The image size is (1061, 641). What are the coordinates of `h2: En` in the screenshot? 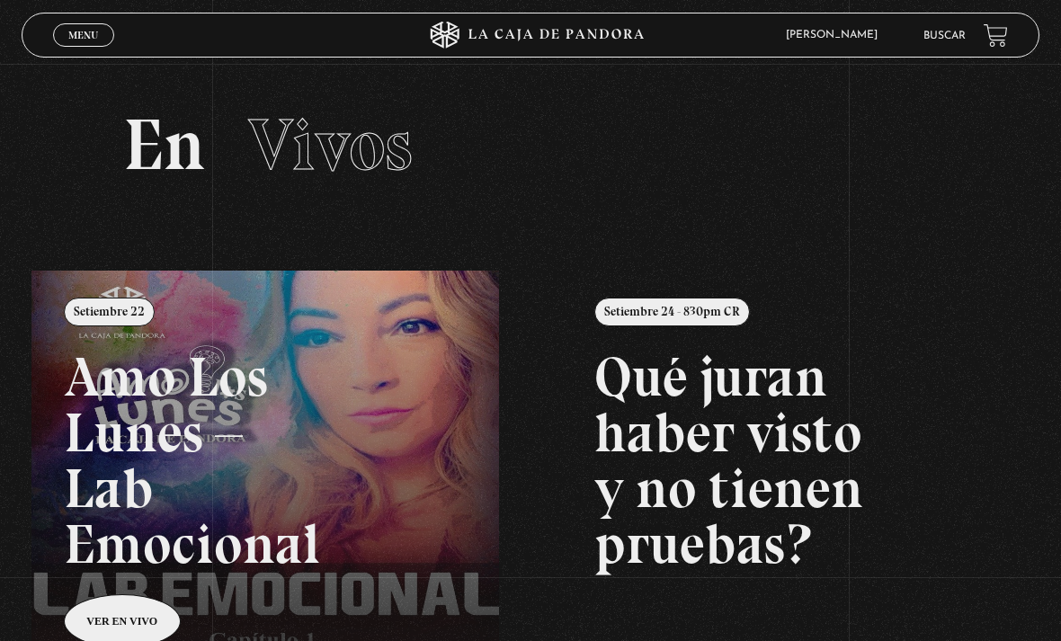 It's located at (531, 145).